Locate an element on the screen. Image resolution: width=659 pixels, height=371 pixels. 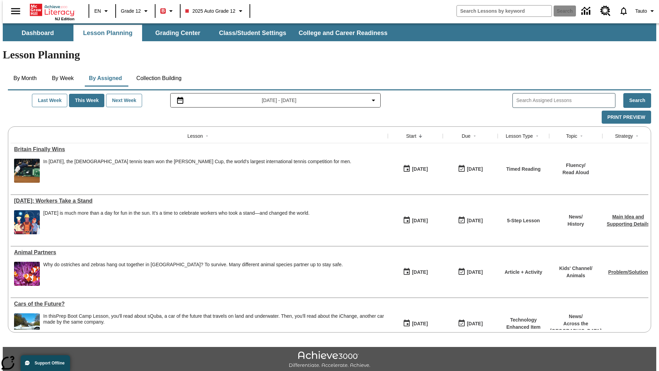
span: Tauto is located at coordinates (641, 11).